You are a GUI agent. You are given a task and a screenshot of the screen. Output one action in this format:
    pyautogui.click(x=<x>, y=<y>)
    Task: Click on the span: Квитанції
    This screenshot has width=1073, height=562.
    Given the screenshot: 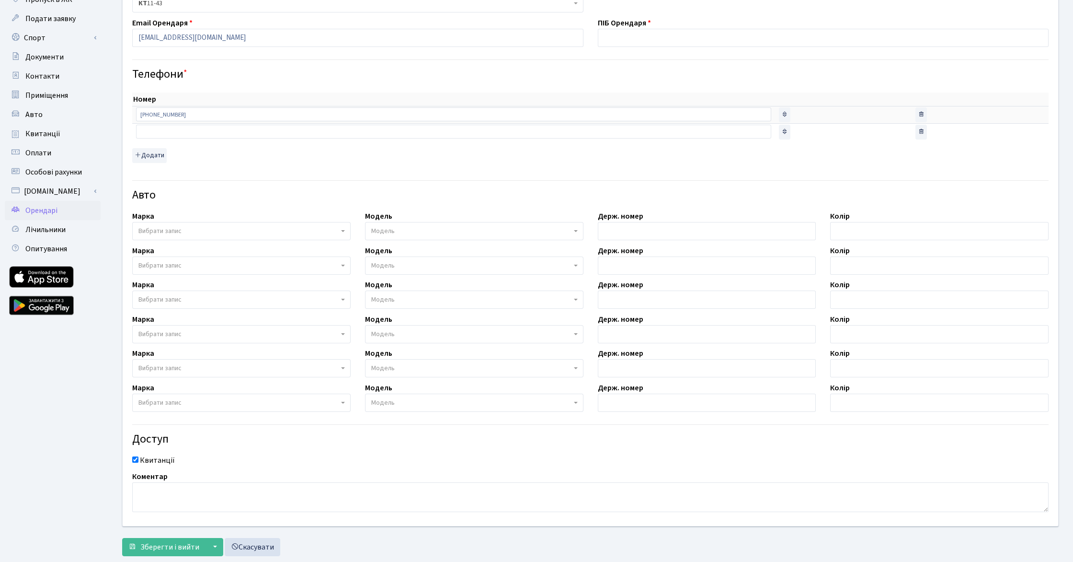 What is the action you would take?
    pyautogui.click(x=43, y=134)
    